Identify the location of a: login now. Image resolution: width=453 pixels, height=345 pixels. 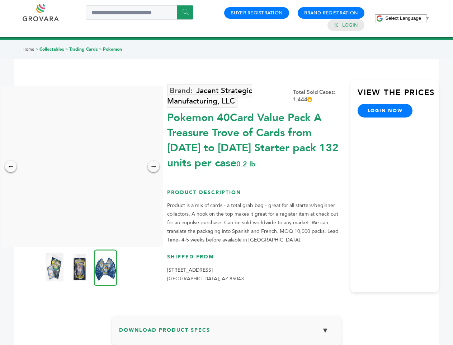
(386, 111).